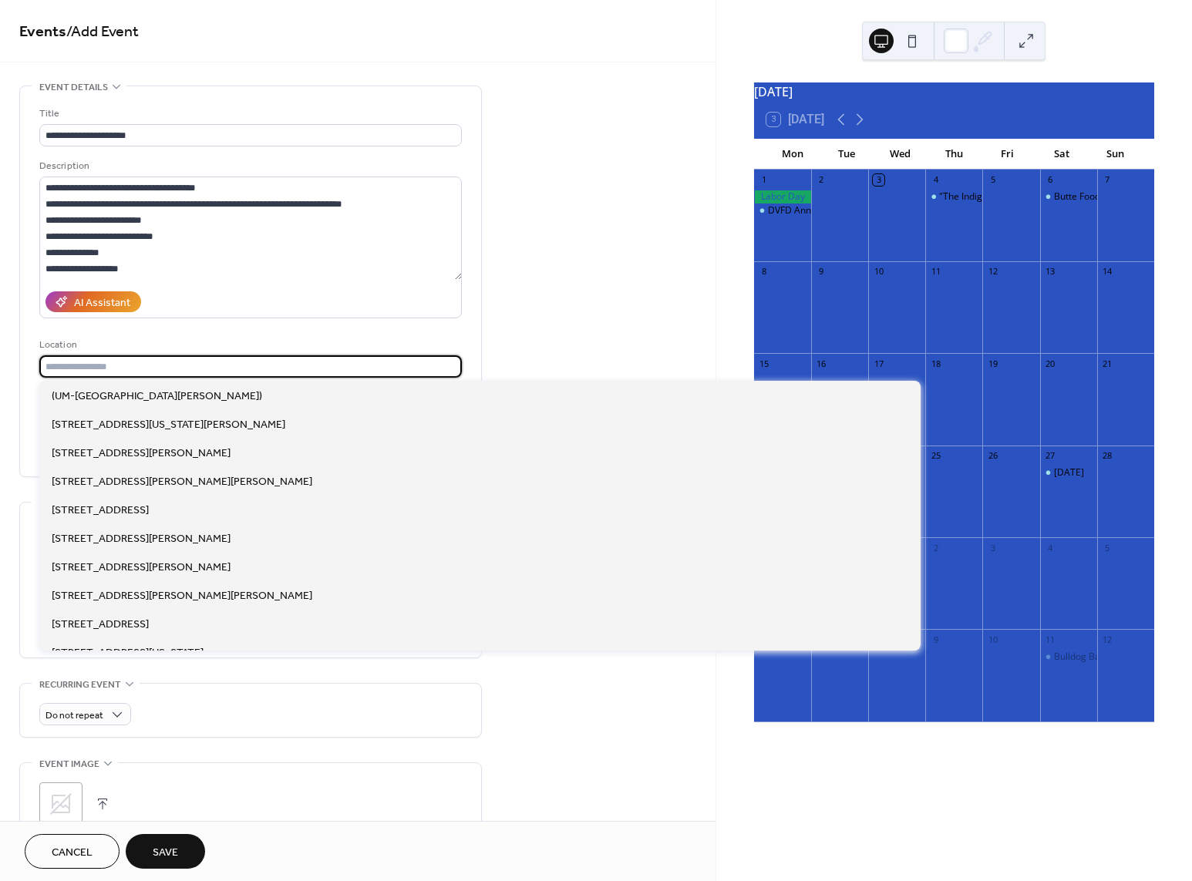  I want to click on div: Sat, so click(1062, 154).